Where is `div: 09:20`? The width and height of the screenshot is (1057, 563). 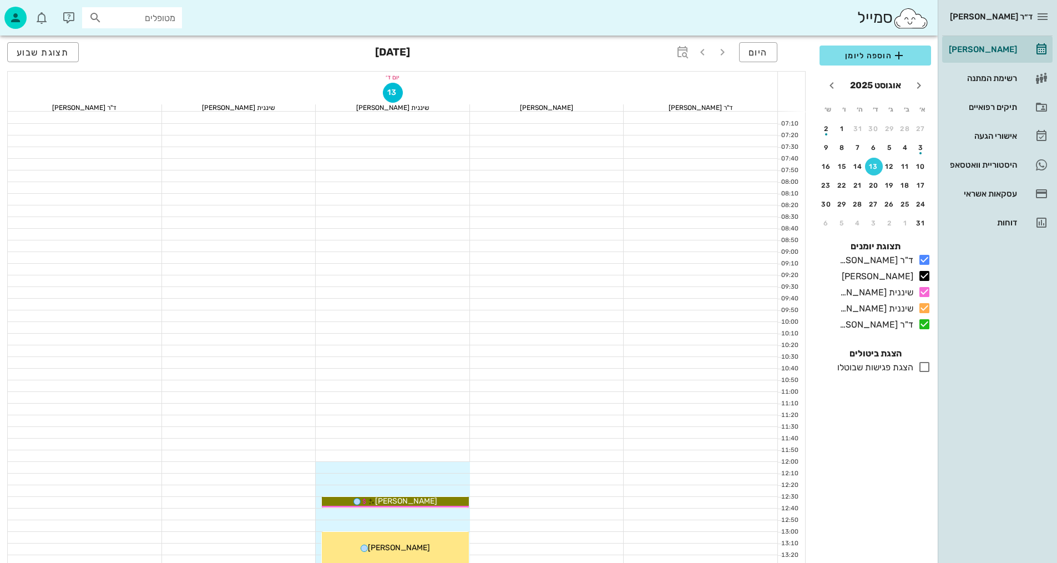 div: 09:20 is located at coordinates (789, 275).